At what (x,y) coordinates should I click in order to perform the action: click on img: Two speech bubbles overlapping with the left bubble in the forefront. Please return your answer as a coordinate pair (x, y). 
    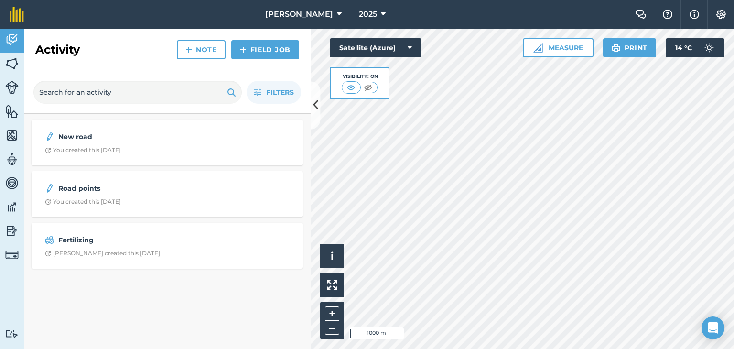
    Looking at the image, I should click on (640, 14).